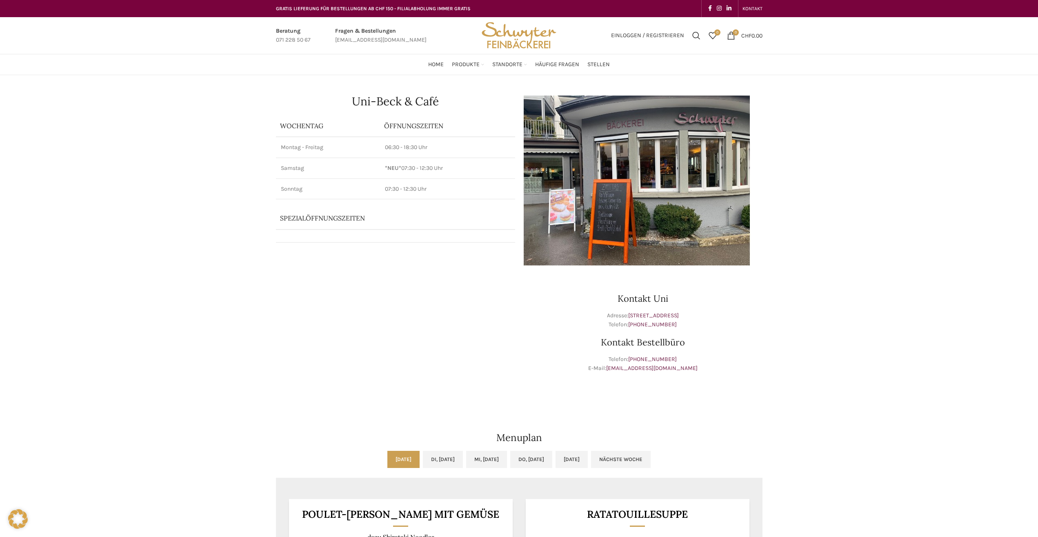 Image resolution: width=1038 pixels, height=537 pixels. What do you see at coordinates (509, 64) in the screenshot?
I see `a: Standorte` at bounding box center [509, 64].